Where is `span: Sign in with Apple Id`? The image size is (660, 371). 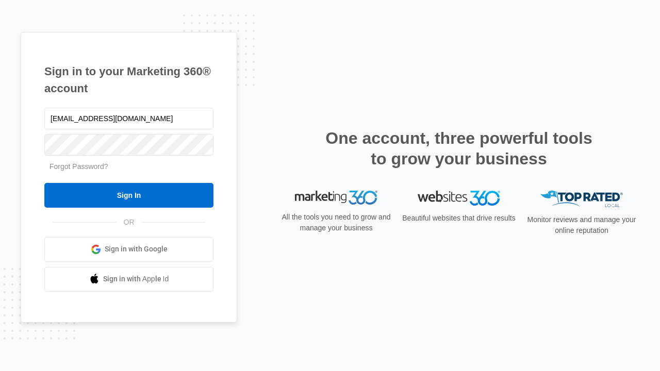
span: Sign in with Apple Id is located at coordinates (136, 279).